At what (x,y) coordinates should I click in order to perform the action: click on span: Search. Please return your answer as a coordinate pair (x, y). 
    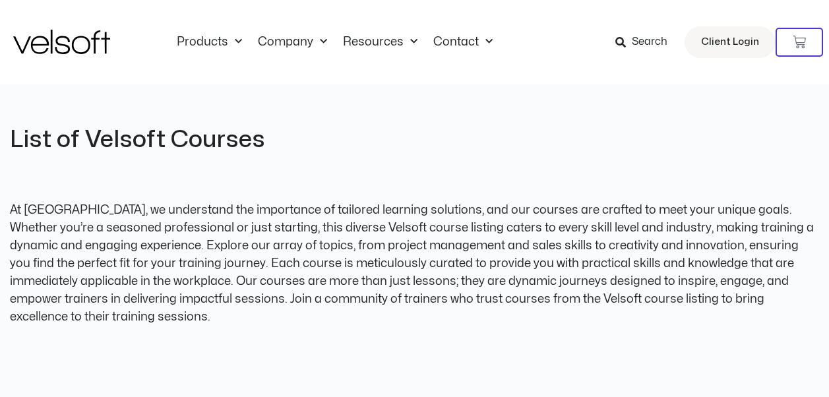
    Looking at the image, I should click on (650, 42).